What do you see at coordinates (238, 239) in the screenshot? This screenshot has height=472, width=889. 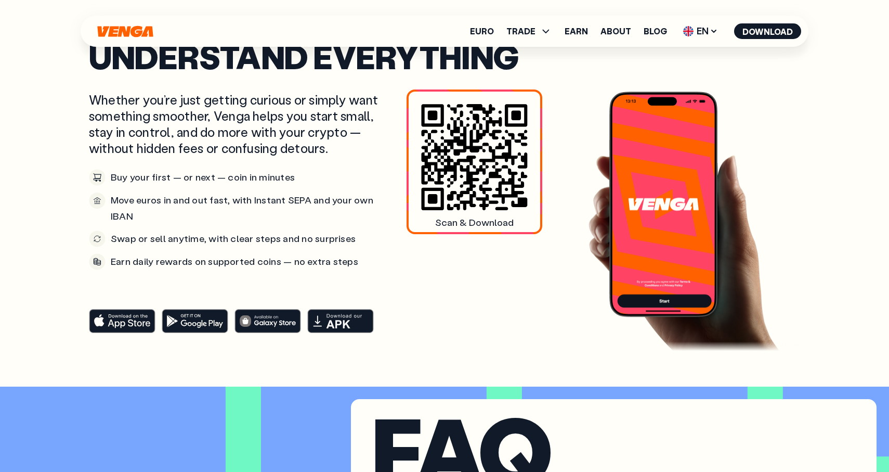 I see `li: Swap or sell anytime, with clear steps and no surprises` at bounding box center [238, 239].